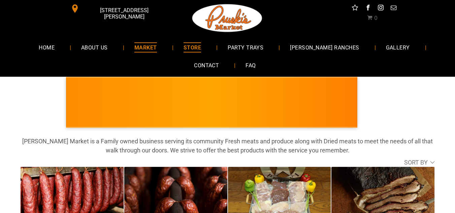  What do you see at coordinates (380, 8) in the screenshot?
I see `a: instagram` at bounding box center [380, 8].